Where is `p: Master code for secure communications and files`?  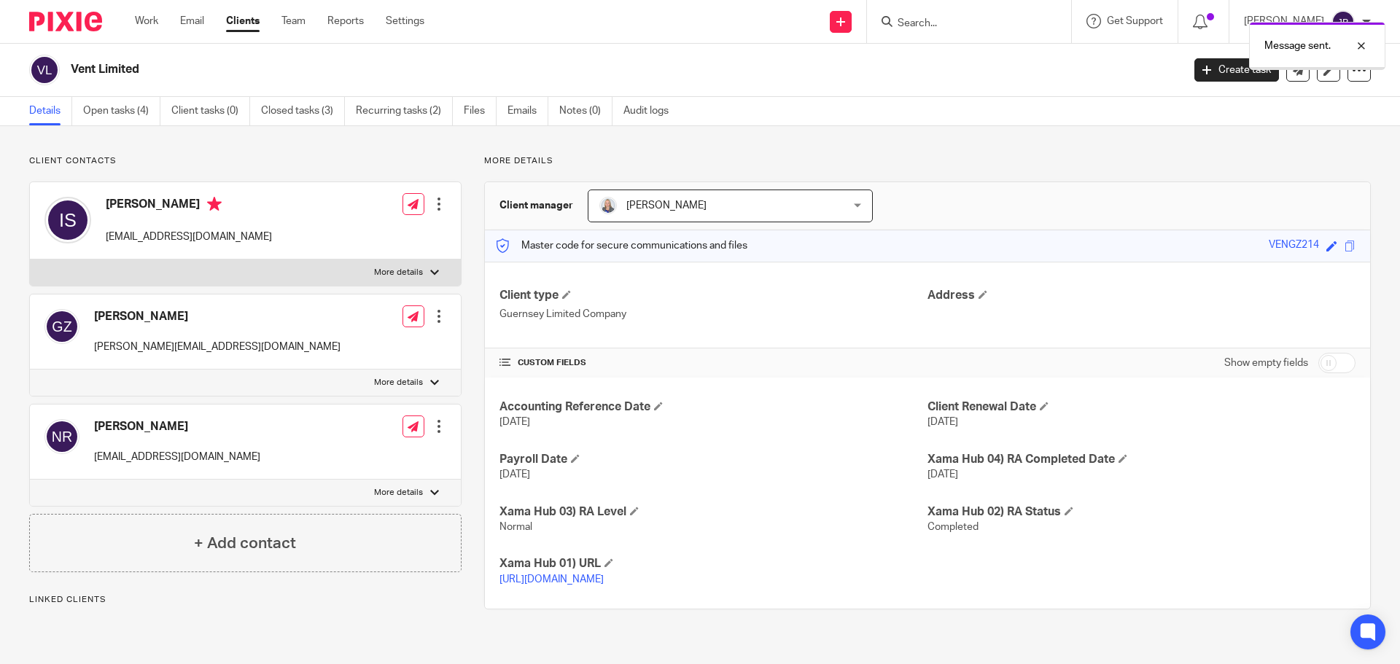
p: Master code for secure communications and files is located at coordinates (621, 246).